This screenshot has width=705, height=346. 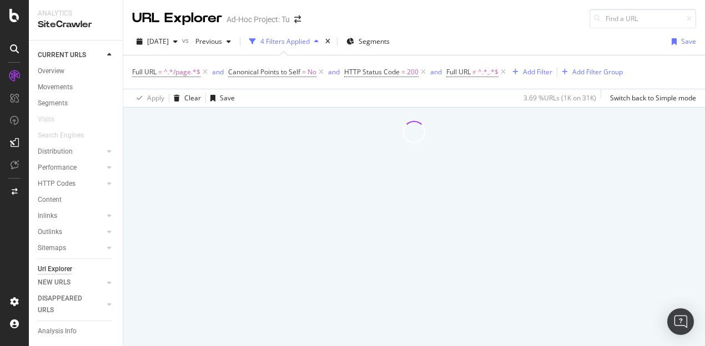 I want to click on div: Ad-Hoc Project: Tu, so click(x=258, y=19).